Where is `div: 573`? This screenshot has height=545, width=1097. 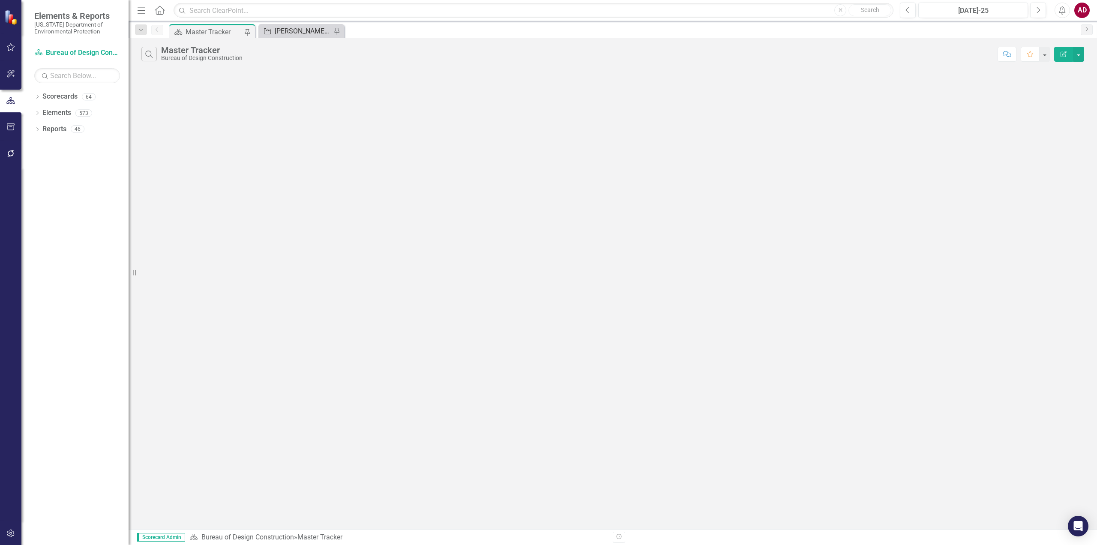
div: 573 is located at coordinates (84, 113).